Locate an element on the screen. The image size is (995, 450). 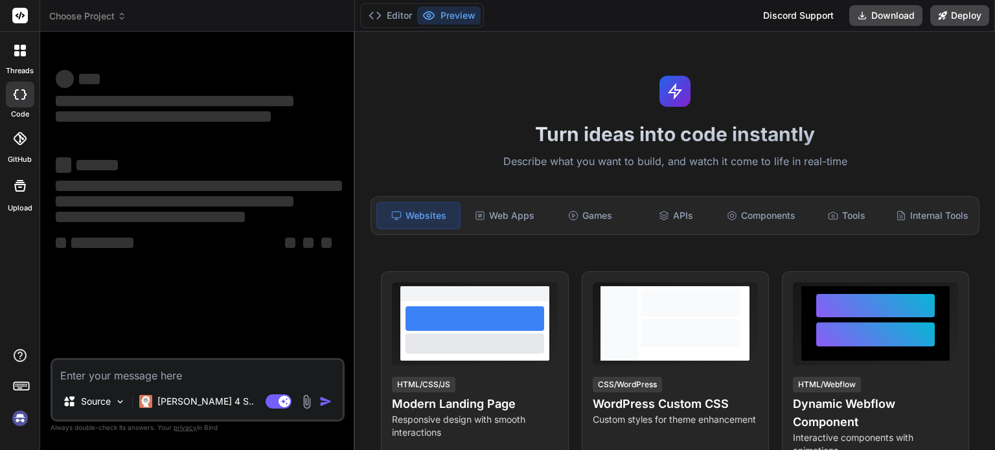
button: Download is located at coordinates (886, 16).